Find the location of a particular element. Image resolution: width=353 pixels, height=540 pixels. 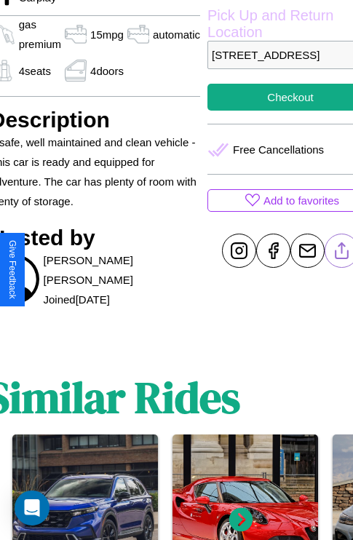

p: 4 doors is located at coordinates (107, 71).